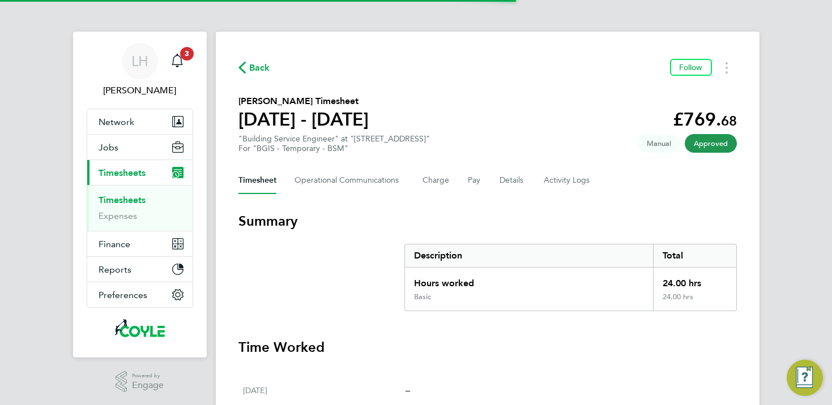 The width and height of the screenshot is (832, 405). I want to click on span: LH, so click(140, 61).